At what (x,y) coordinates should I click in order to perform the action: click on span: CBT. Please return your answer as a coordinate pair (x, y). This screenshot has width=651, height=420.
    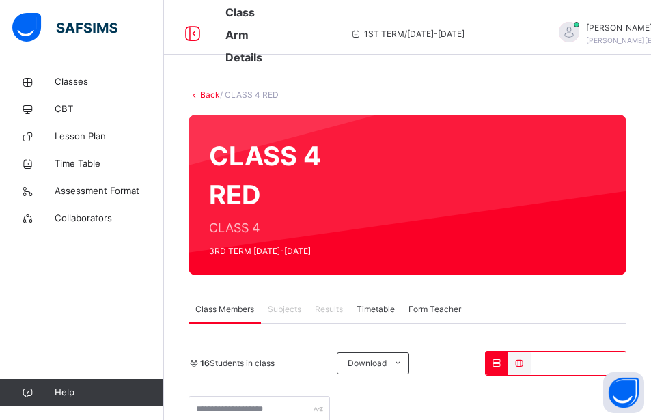
    Looking at the image, I should click on (109, 109).